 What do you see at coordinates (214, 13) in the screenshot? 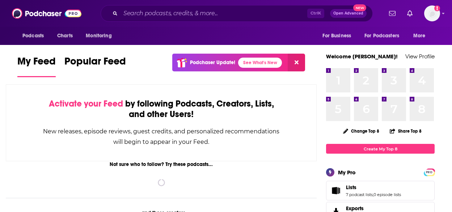
I see `input: Search podcasts, credits, & more...` at bounding box center [214, 13].